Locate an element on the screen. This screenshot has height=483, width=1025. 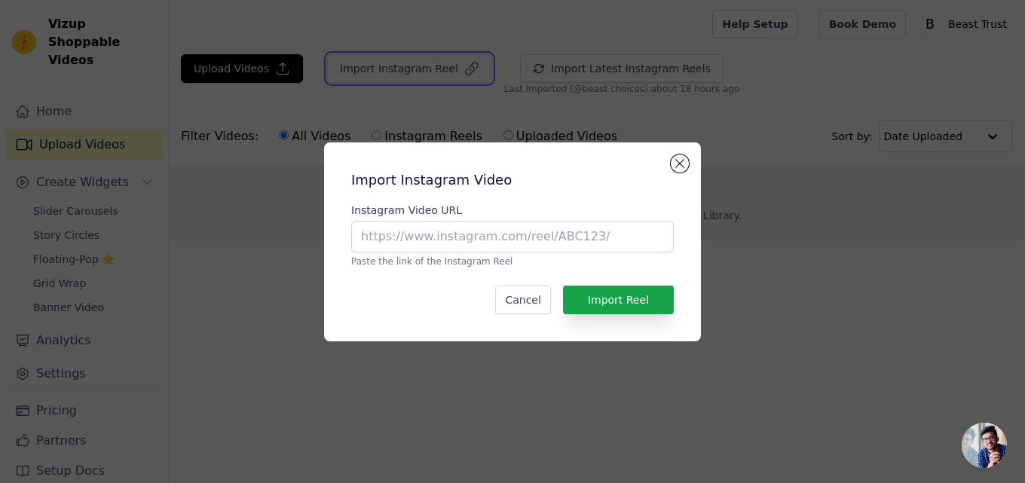
h2: Import Instagram Video is located at coordinates (512, 180).